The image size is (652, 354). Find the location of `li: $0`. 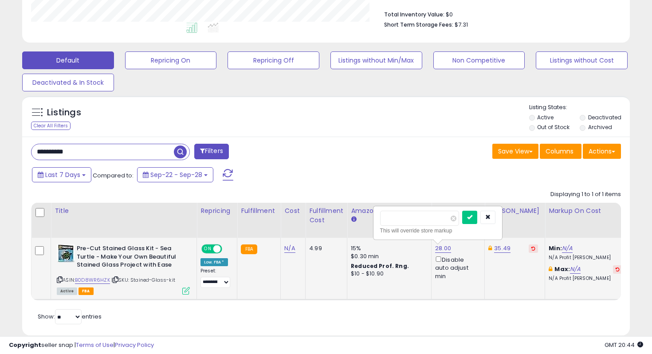

li: $0 is located at coordinates (499, 14).